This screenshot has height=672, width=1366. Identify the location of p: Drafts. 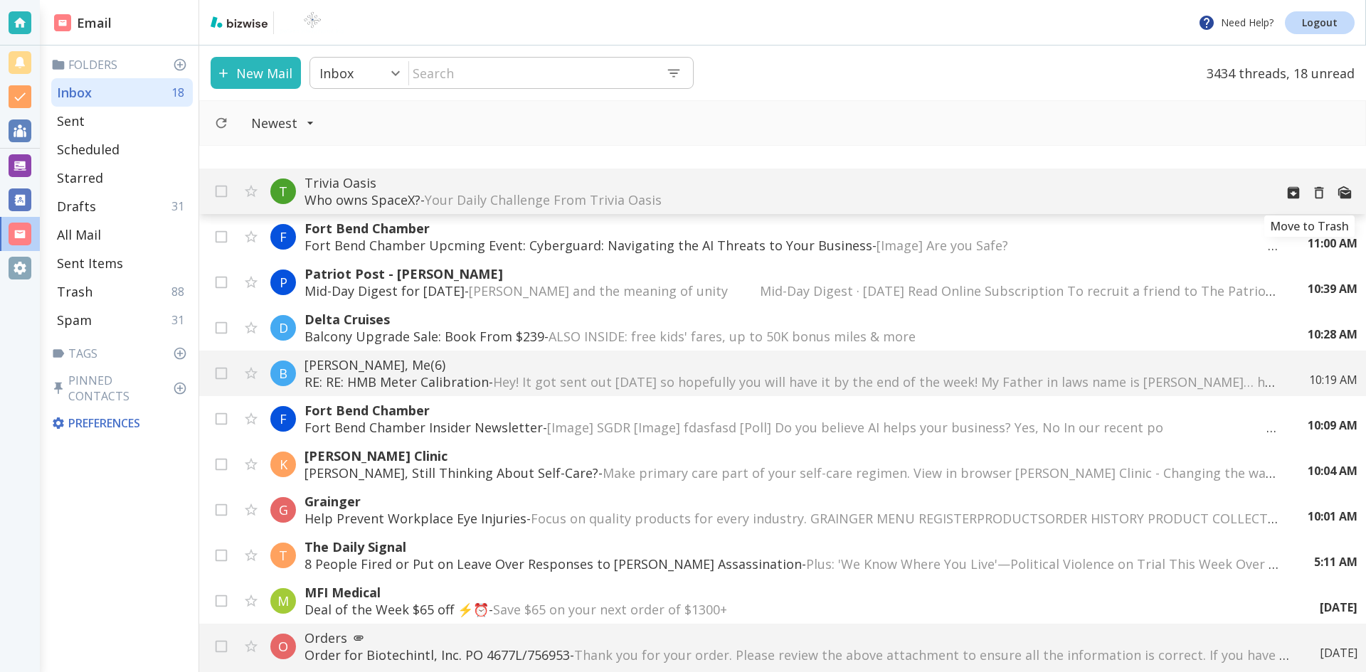
(76, 206).